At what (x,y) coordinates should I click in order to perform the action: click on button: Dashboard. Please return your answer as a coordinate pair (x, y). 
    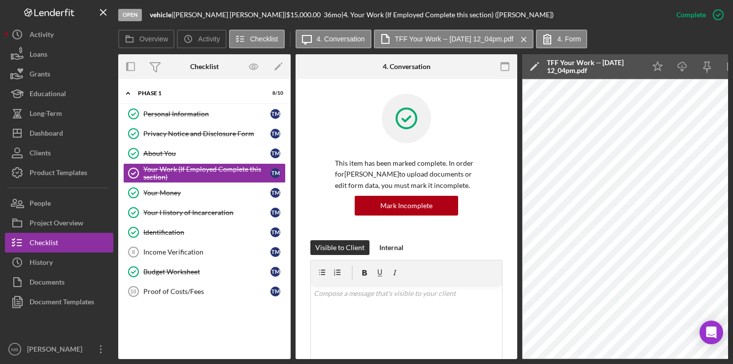
    Looking at the image, I should click on (59, 133).